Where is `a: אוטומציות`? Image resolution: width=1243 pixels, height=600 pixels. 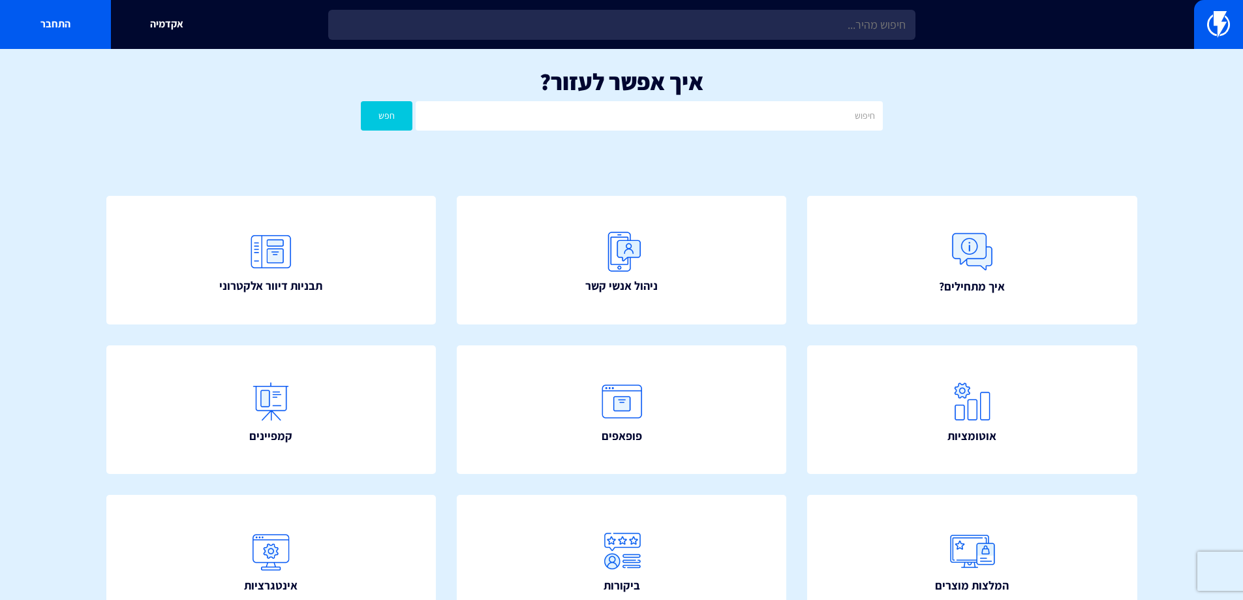
a: אוטומציות is located at coordinates (972, 410).